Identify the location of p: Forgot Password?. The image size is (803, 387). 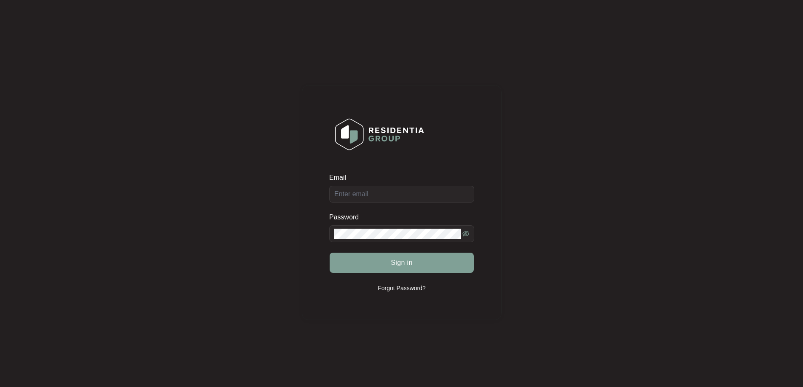
(402, 288).